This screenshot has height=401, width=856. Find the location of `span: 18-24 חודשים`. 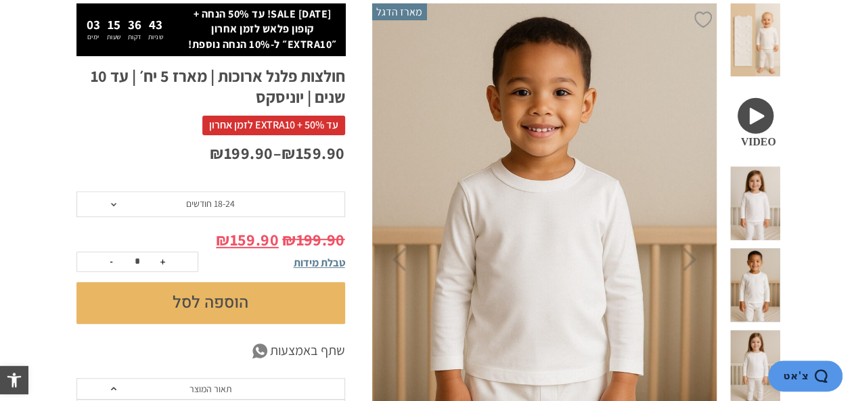

span: 18-24 חודשים is located at coordinates (211, 204).